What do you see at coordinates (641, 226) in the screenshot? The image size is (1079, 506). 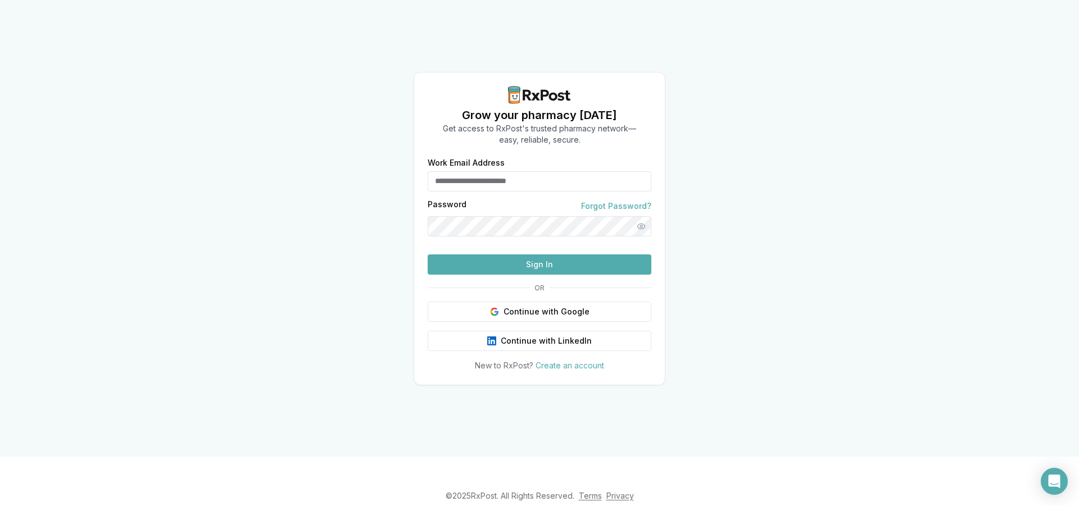 I see `button: Show password` at bounding box center [641, 226].